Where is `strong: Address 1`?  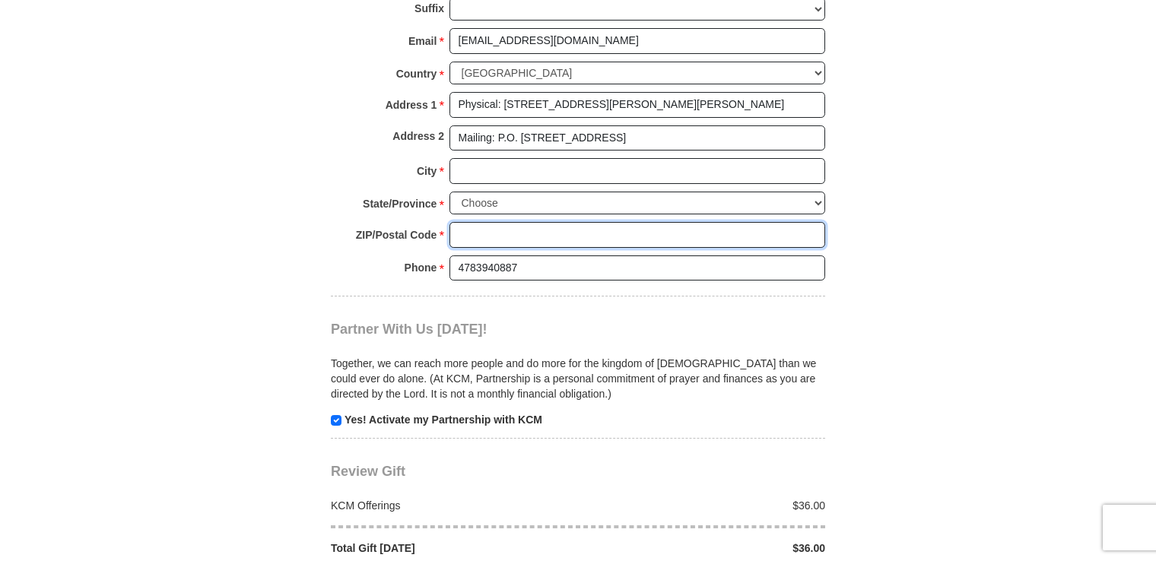 strong: Address 1 is located at coordinates (411, 105).